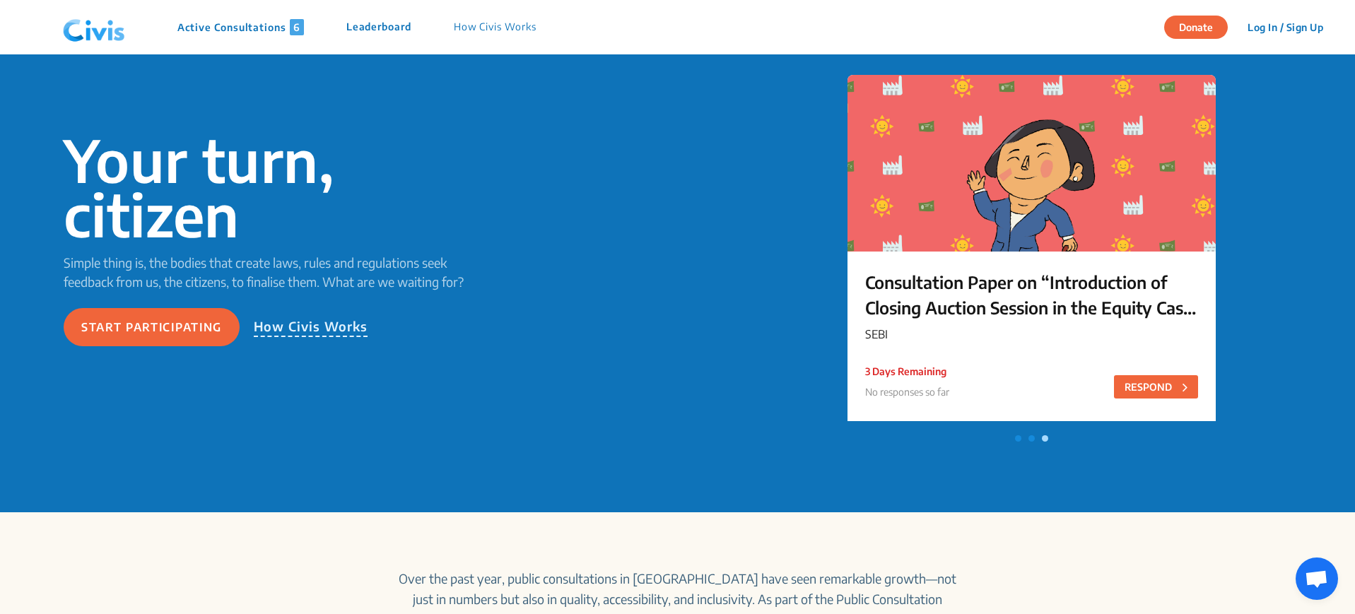 The width and height of the screenshot is (1355, 614). Describe the element at coordinates (240, 27) in the screenshot. I see `p: Active Consultations` at that location.